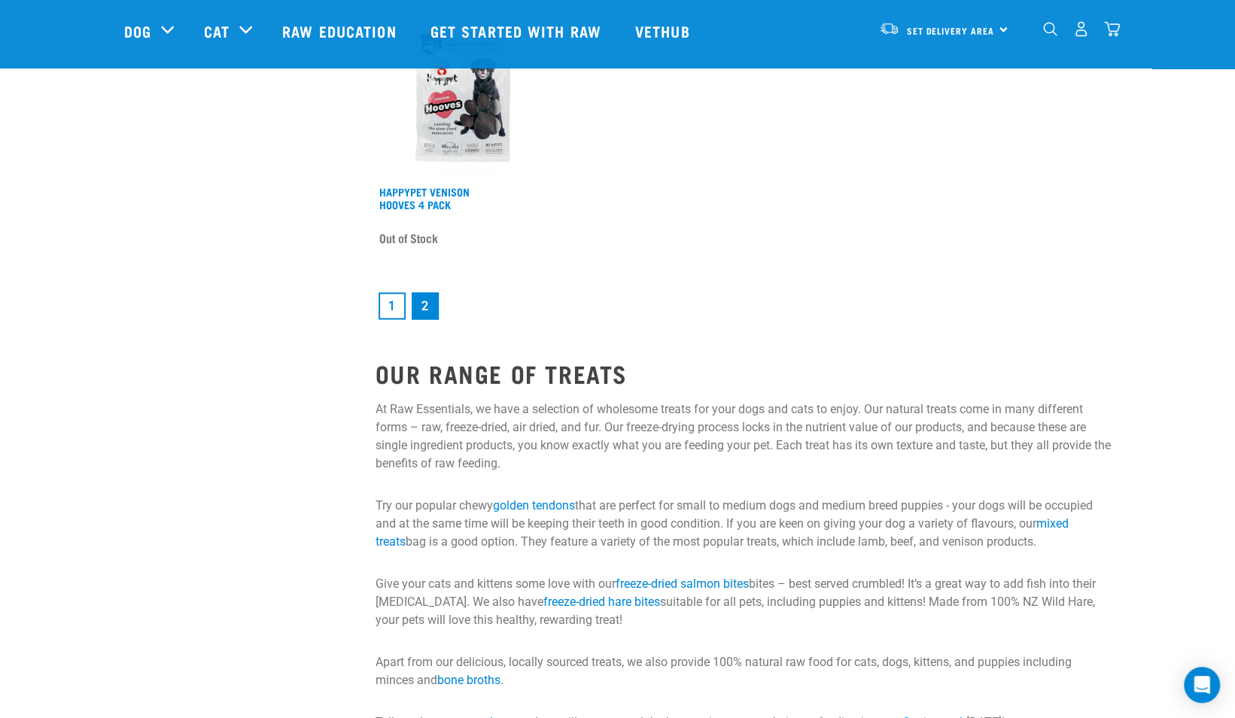 Image resolution: width=1235 pixels, height=718 pixels. What do you see at coordinates (950, 30) in the screenshot?
I see `span: Set Delivery Area` at bounding box center [950, 30].